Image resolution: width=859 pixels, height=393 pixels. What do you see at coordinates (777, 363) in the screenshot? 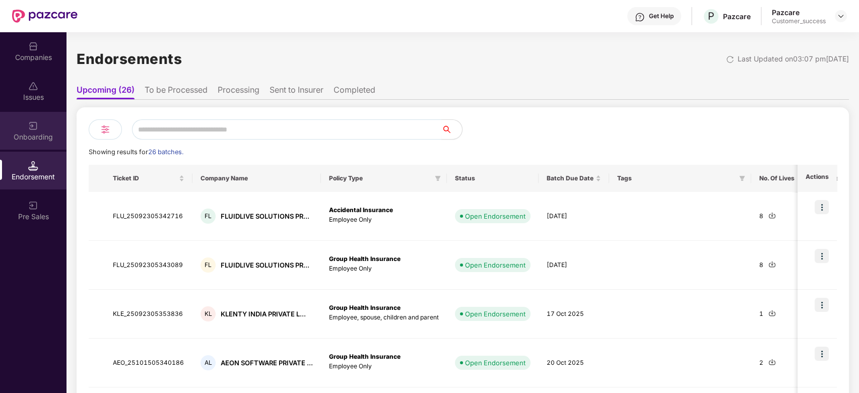
I see `div: 2` at bounding box center [777, 363].